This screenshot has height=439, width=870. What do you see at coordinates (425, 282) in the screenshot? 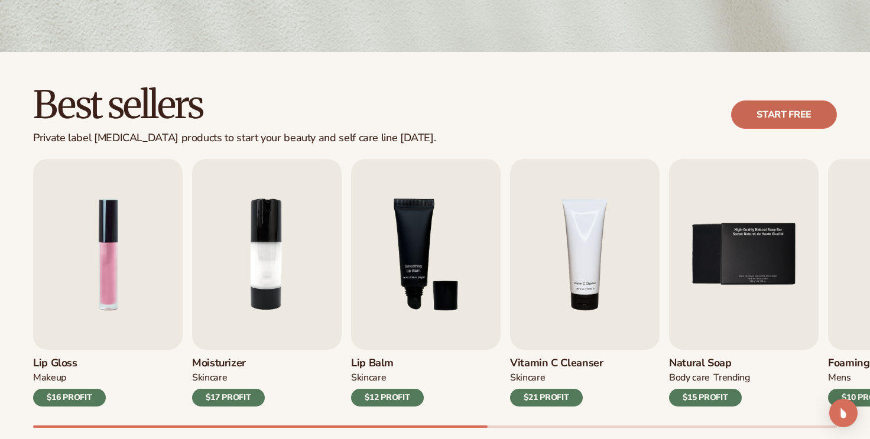
I see `a: 3 / 9` at bounding box center [425, 282].